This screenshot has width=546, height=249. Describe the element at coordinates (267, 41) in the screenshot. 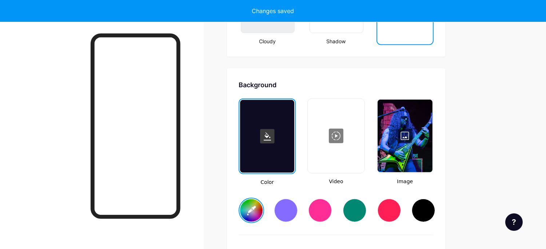

I see `div: Cloudy` at that location.